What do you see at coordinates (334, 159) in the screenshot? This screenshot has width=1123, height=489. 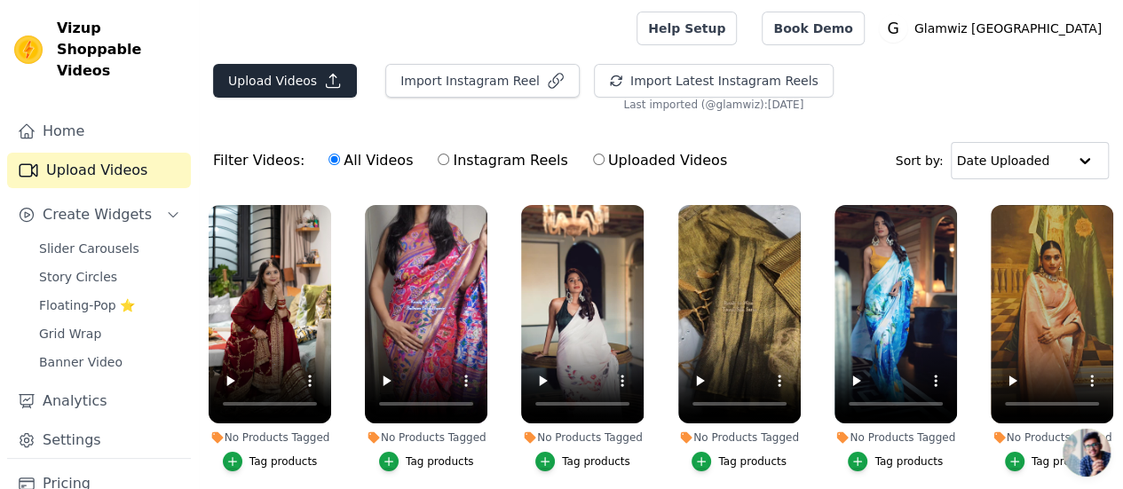 I see `input: All Videos` at bounding box center [334, 159].